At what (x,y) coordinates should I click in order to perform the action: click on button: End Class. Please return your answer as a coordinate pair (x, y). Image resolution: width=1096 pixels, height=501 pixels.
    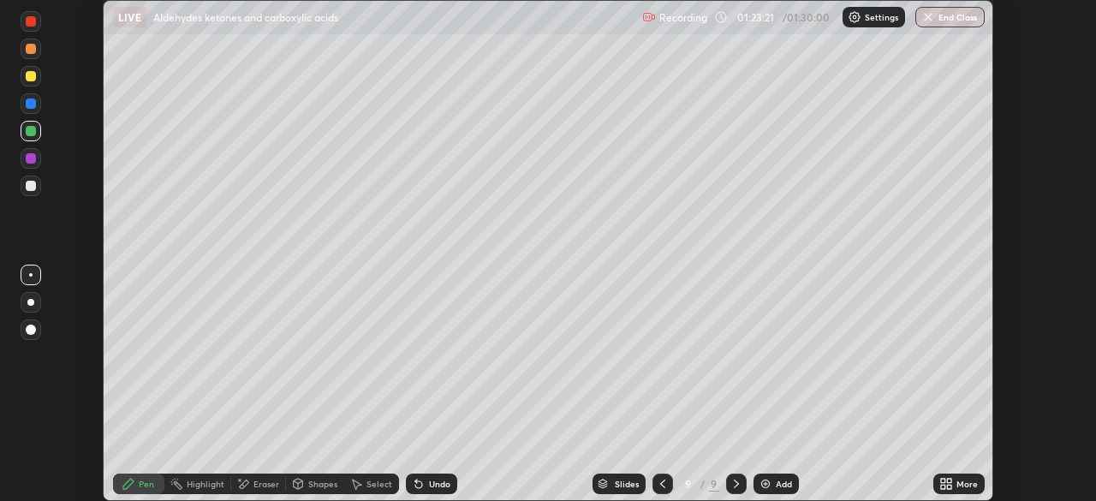
    Looking at the image, I should click on (950, 17).